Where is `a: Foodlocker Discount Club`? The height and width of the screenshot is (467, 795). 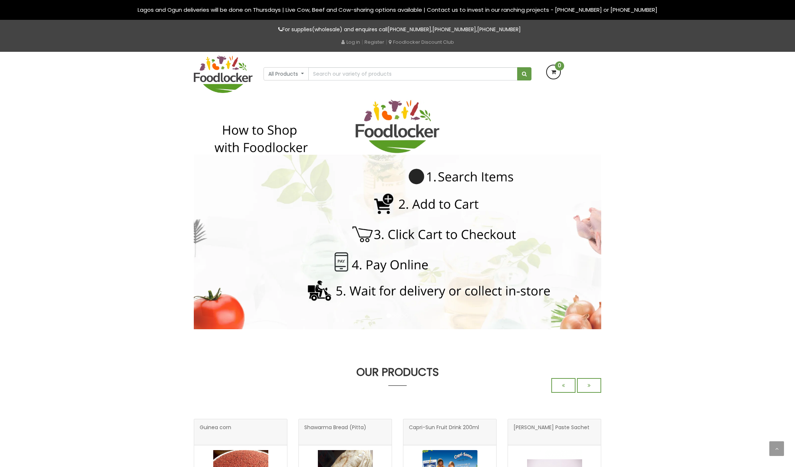
a: Foodlocker Discount Club is located at coordinates (422, 42).